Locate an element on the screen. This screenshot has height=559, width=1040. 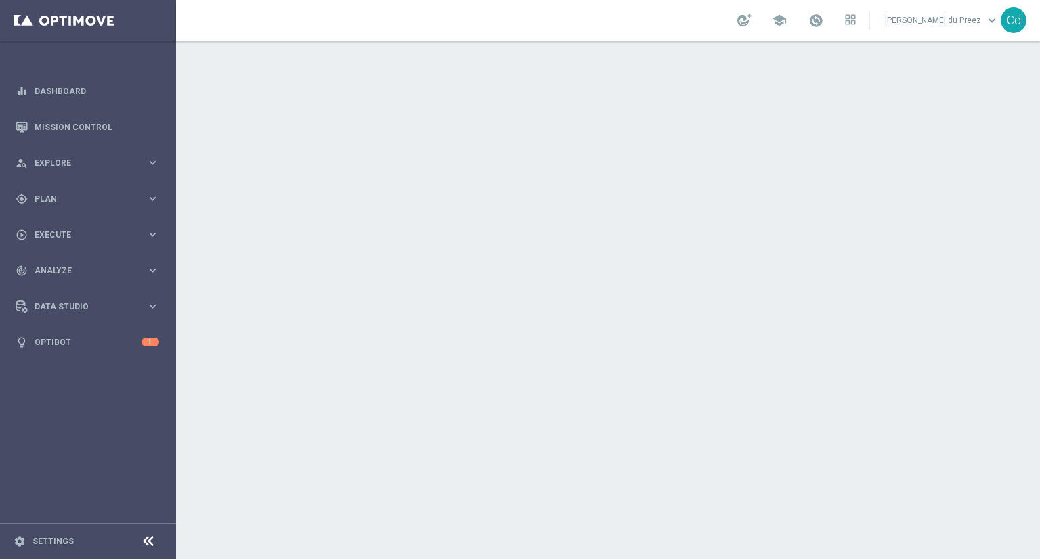
div: Cd is located at coordinates (1014, 20).